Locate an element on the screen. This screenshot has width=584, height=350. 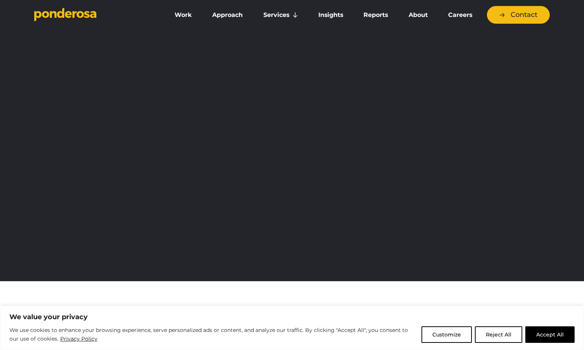
a: Insights is located at coordinates (331, 15).